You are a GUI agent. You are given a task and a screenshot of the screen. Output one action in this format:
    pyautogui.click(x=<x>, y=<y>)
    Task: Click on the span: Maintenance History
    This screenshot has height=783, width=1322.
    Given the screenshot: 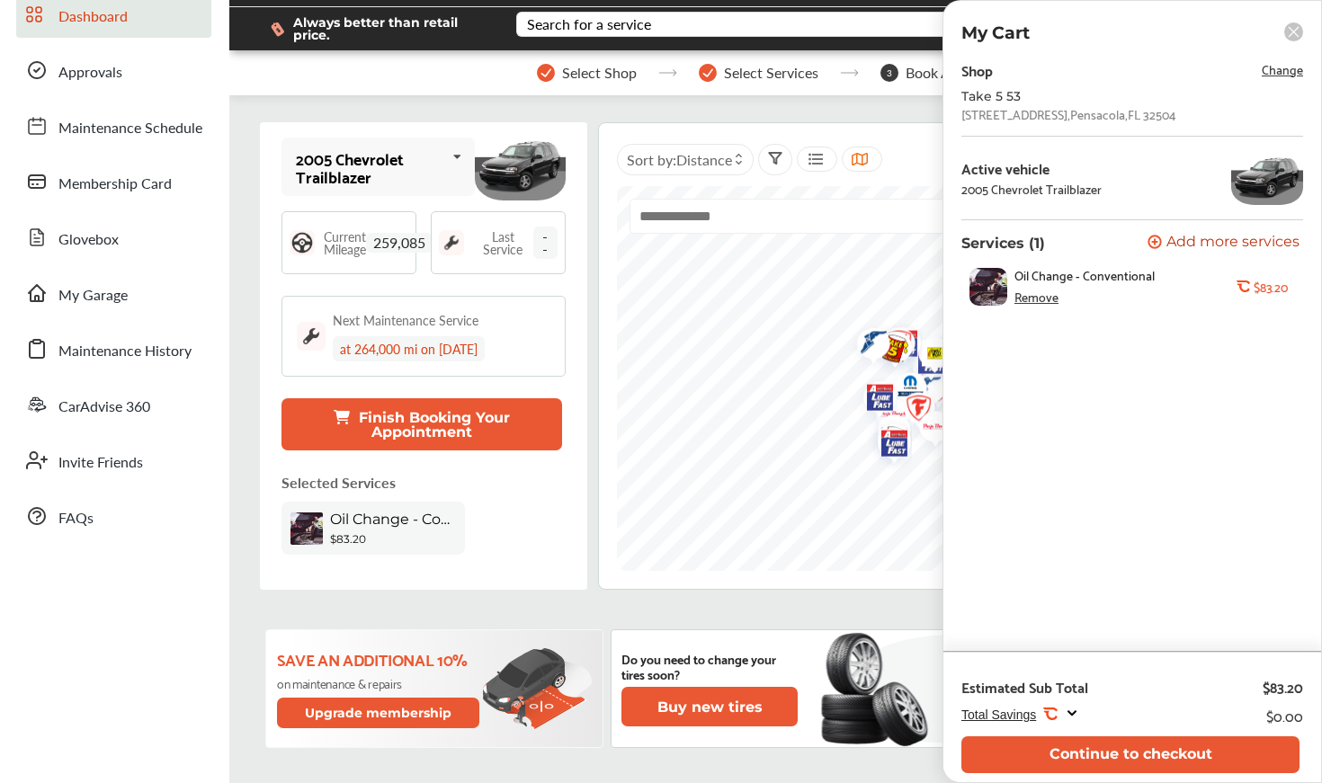 What is the action you would take?
    pyautogui.click(x=125, y=352)
    